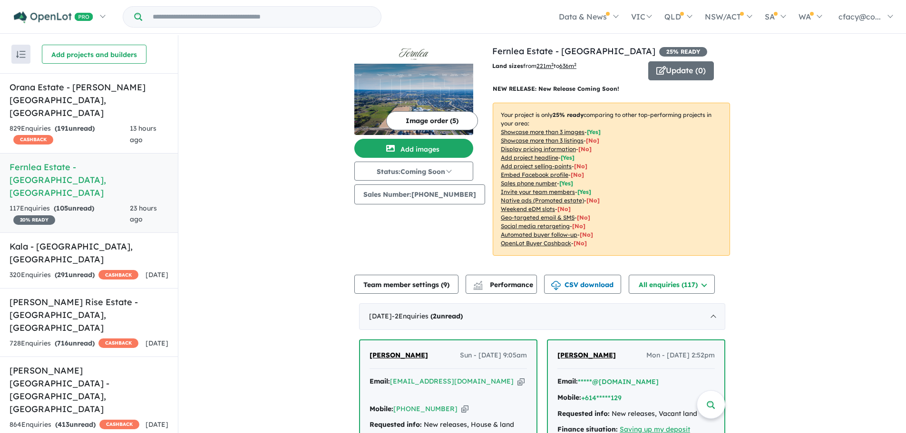 This screenshot has width=906, height=433. Describe the element at coordinates (568, 115) in the screenshot. I see `b: 25 % ready` at that location.